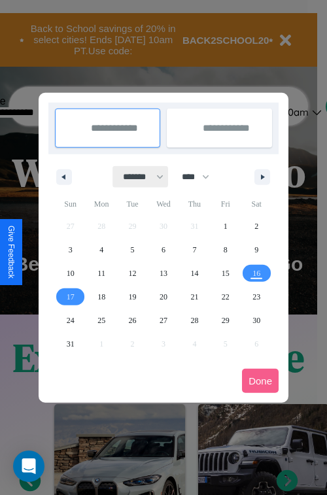  Describe the element at coordinates (164, 320) in the screenshot. I see `span: 27` at that location.